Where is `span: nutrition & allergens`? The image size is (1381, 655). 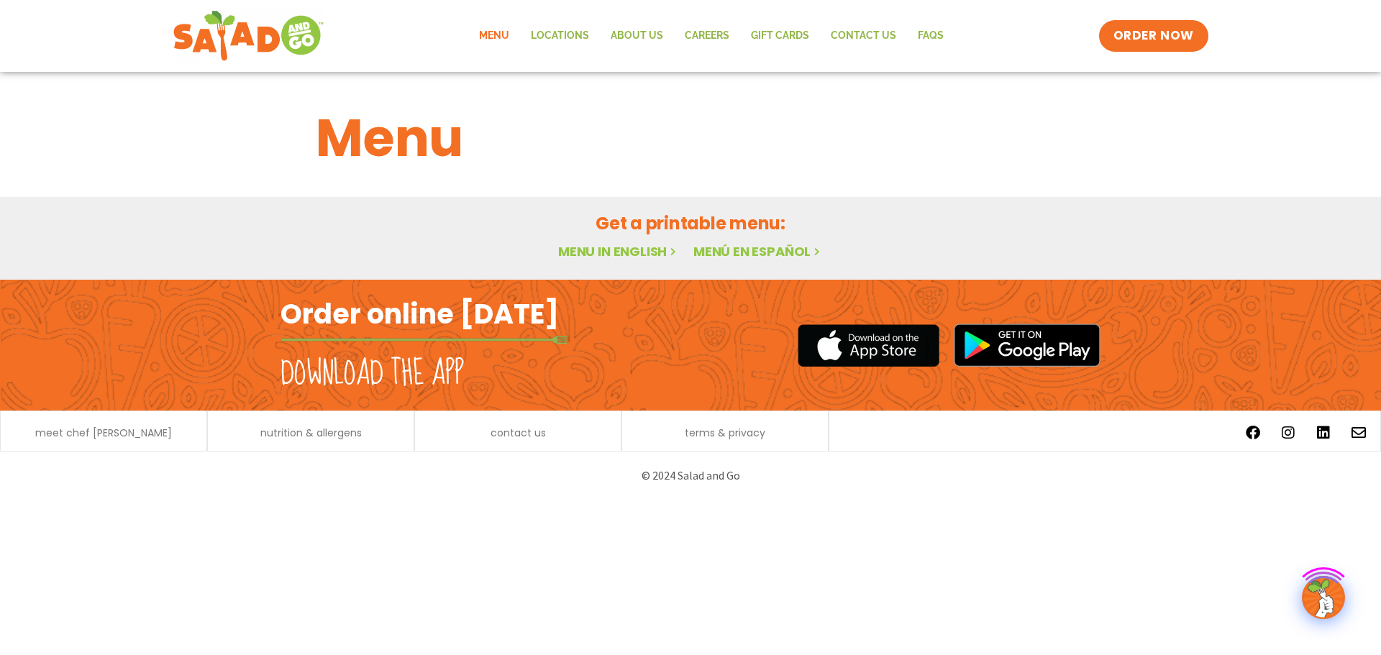
span: nutrition & allergens is located at coordinates (311, 433).